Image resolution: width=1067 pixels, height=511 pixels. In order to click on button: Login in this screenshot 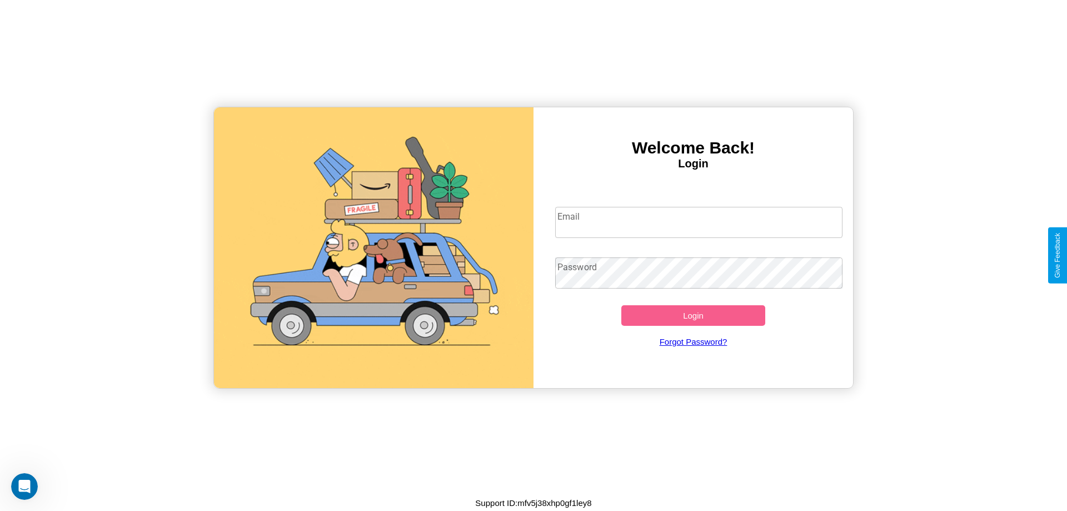, I will do `click(693, 315)`.